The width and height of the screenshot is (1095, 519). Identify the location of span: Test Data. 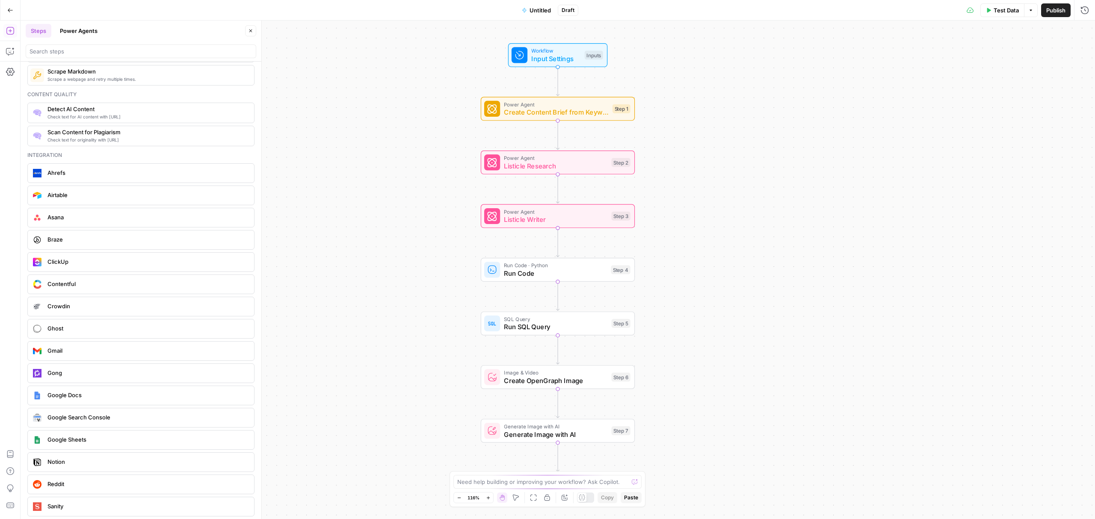
(1006, 10).